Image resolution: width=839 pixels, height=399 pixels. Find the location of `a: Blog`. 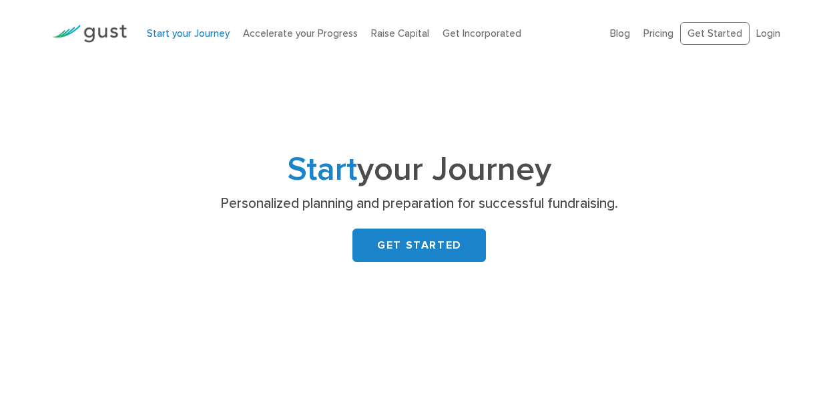

a: Blog is located at coordinates (620, 33).